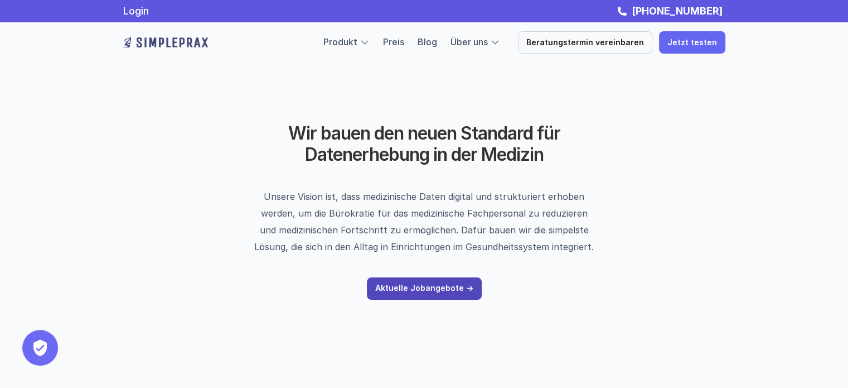 This screenshot has height=388, width=848. Describe the element at coordinates (585, 42) in the screenshot. I see `p: Beratungstermin vereinbaren` at that location.